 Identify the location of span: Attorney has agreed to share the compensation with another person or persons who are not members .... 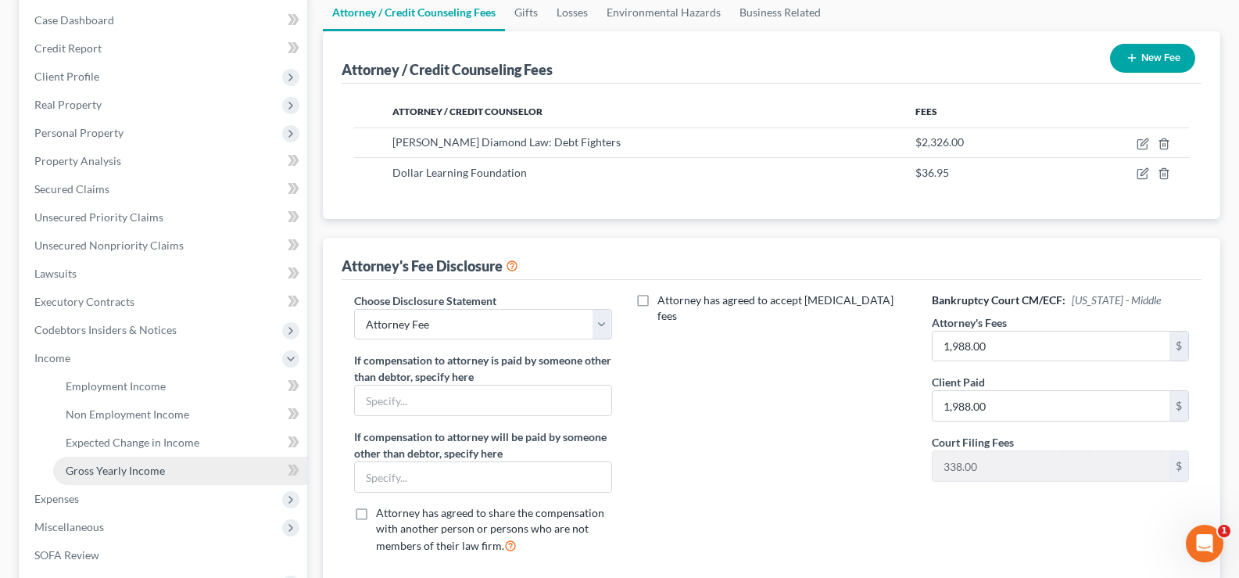
(490, 529).